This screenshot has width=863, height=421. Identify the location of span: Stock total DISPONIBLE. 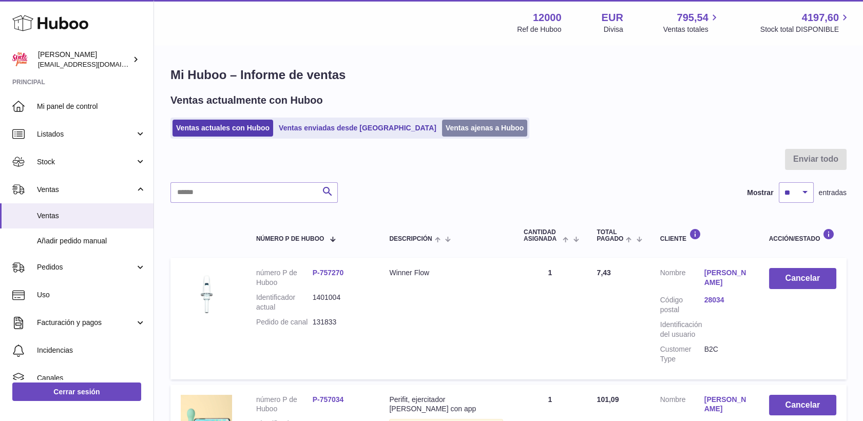
(805, 29).